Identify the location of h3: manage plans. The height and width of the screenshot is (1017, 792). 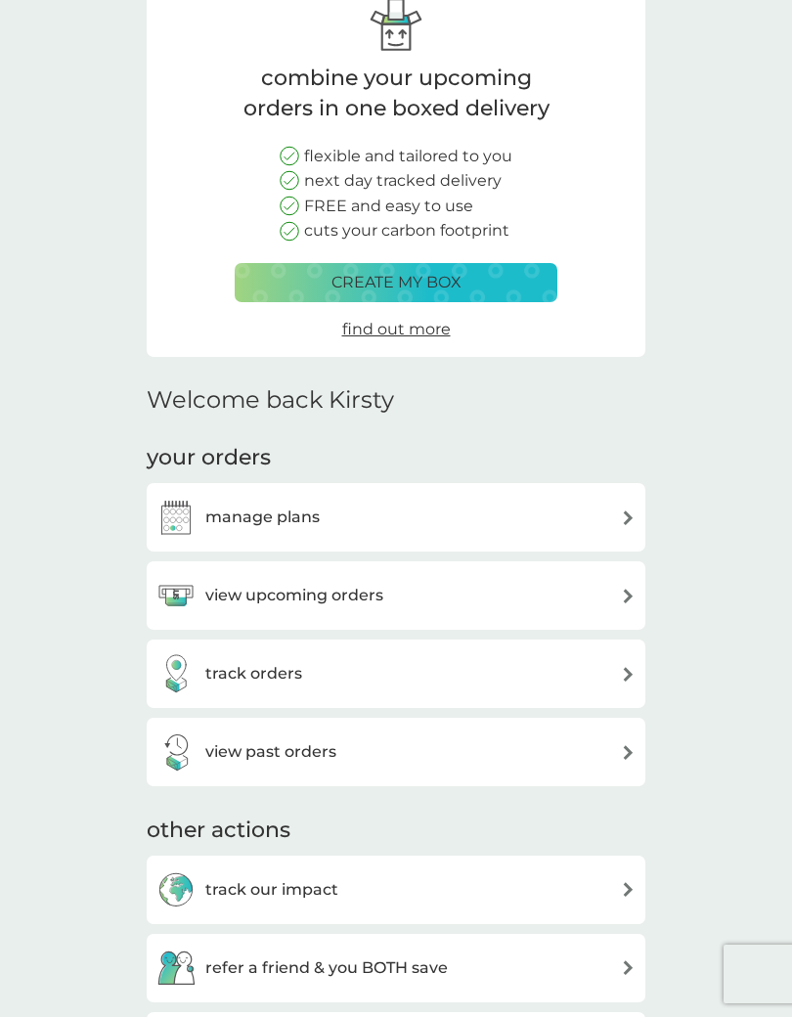
(262, 517).